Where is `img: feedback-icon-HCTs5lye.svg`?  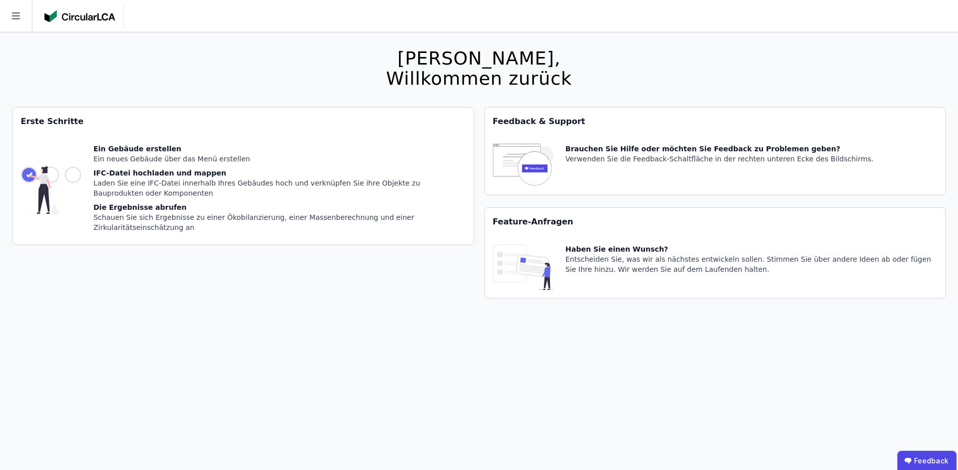
img: feedback-icon-HCTs5lye.svg is located at coordinates (523, 165).